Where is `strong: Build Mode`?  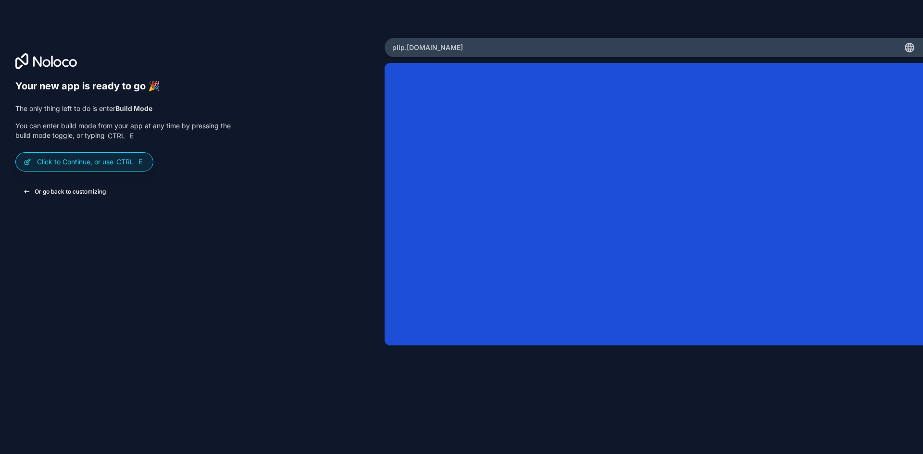
strong: Build Mode is located at coordinates (134, 108).